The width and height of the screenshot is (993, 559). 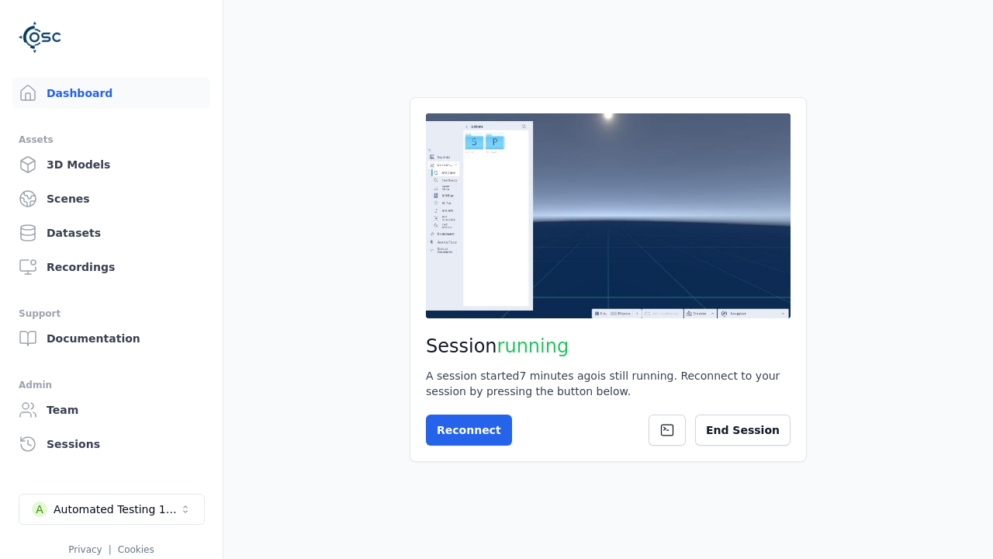 I want to click on div: Automated Testing 1 - Playwright, so click(x=116, y=509).